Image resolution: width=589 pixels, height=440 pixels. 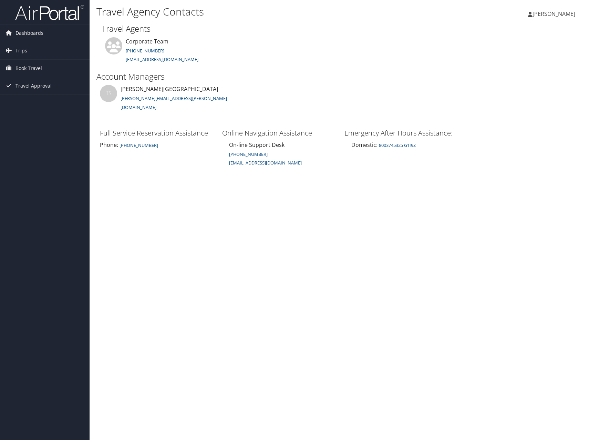 I want to click on span: Book Travel, so click(x=29, y=68).